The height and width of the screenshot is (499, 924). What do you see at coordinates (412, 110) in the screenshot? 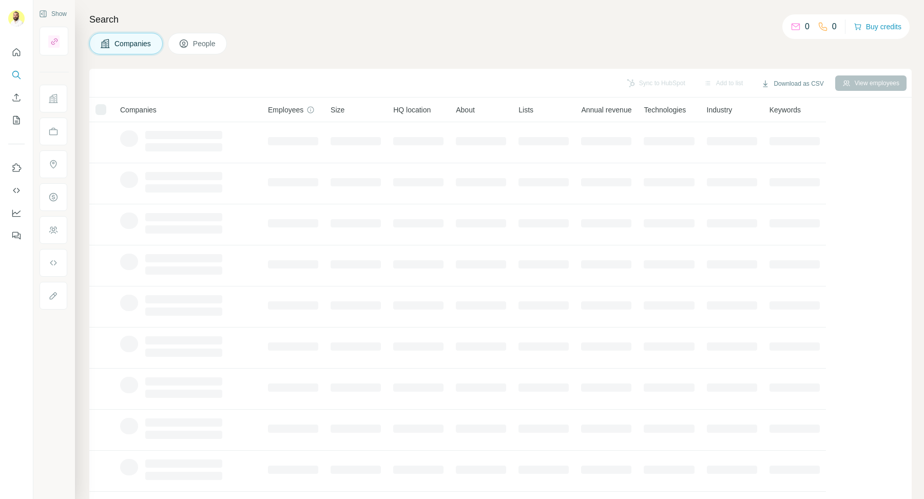
I see `span: HQ location` at bounding box center [412, 110].